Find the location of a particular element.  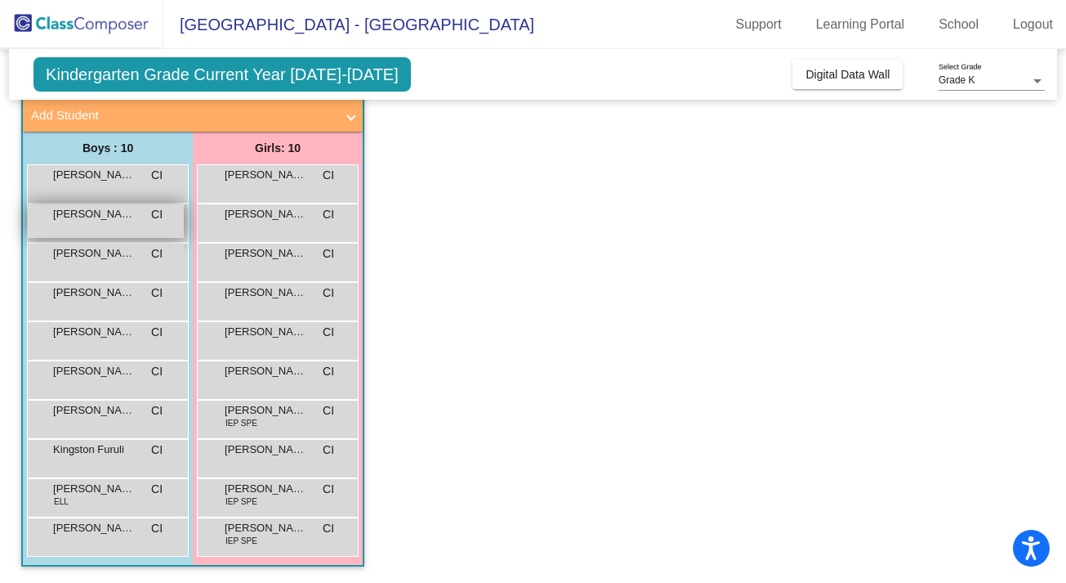

span: ELL is located at coordinates (61, 501).